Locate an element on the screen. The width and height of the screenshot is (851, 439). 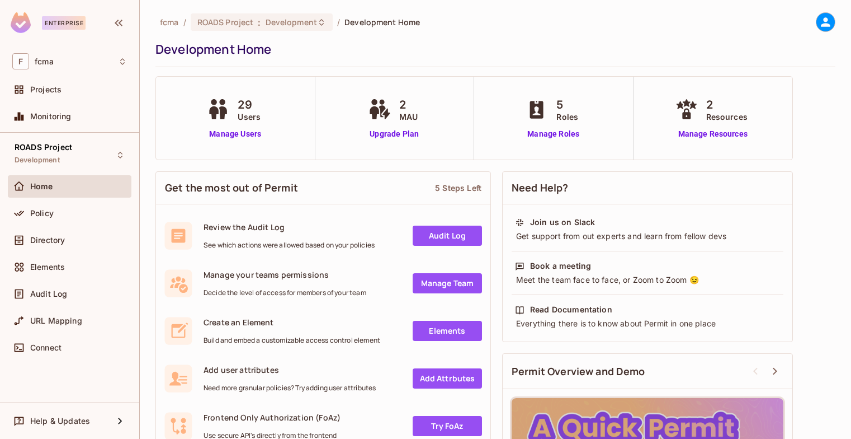
div: Join us on Slack is located at coordinates (563, 222).